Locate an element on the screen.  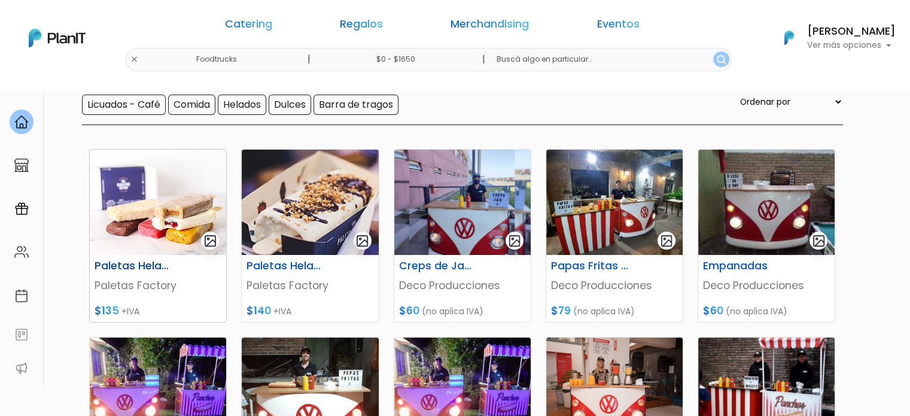
h6: Paletas Heladas Simple is located at coordinates (135, 266).